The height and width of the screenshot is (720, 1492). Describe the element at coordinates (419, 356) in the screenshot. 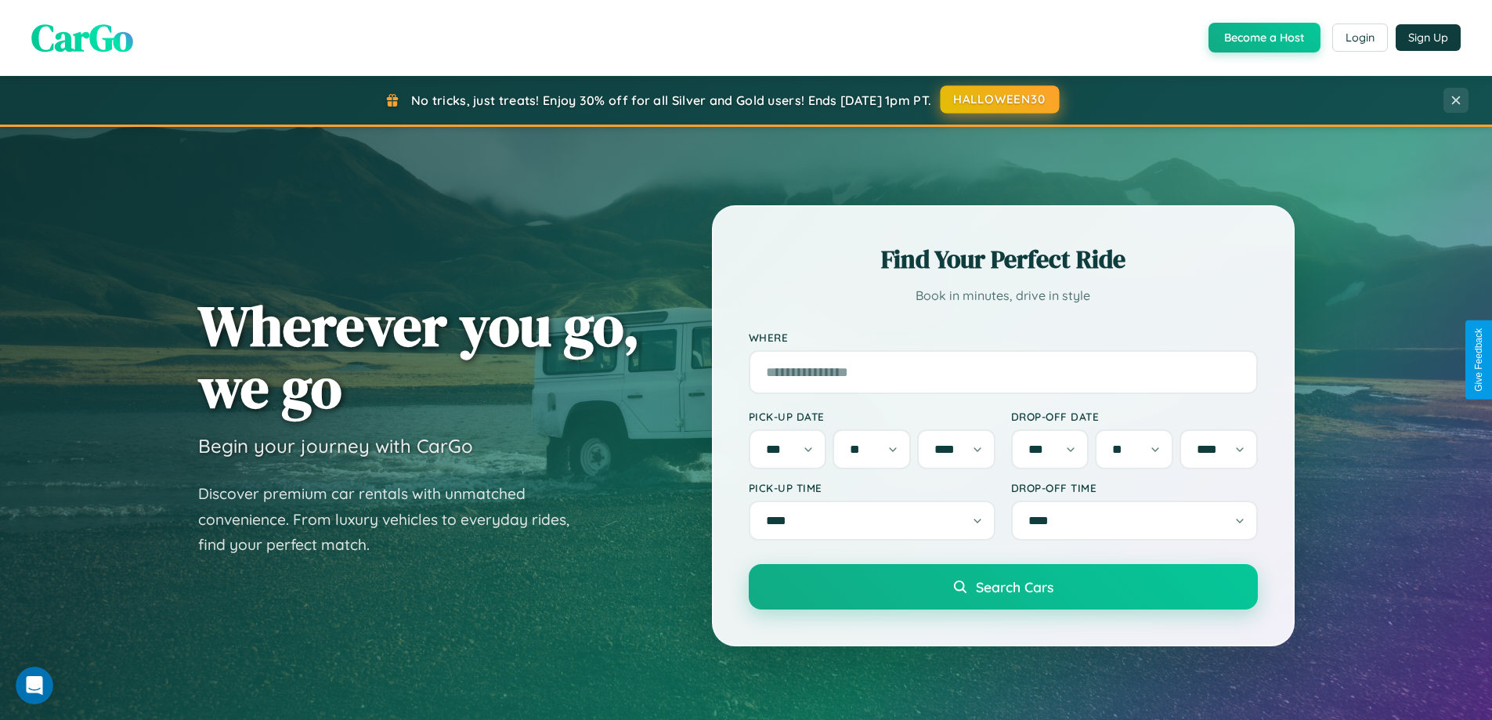

I see `h1: Wherever you go, we go` at that location.